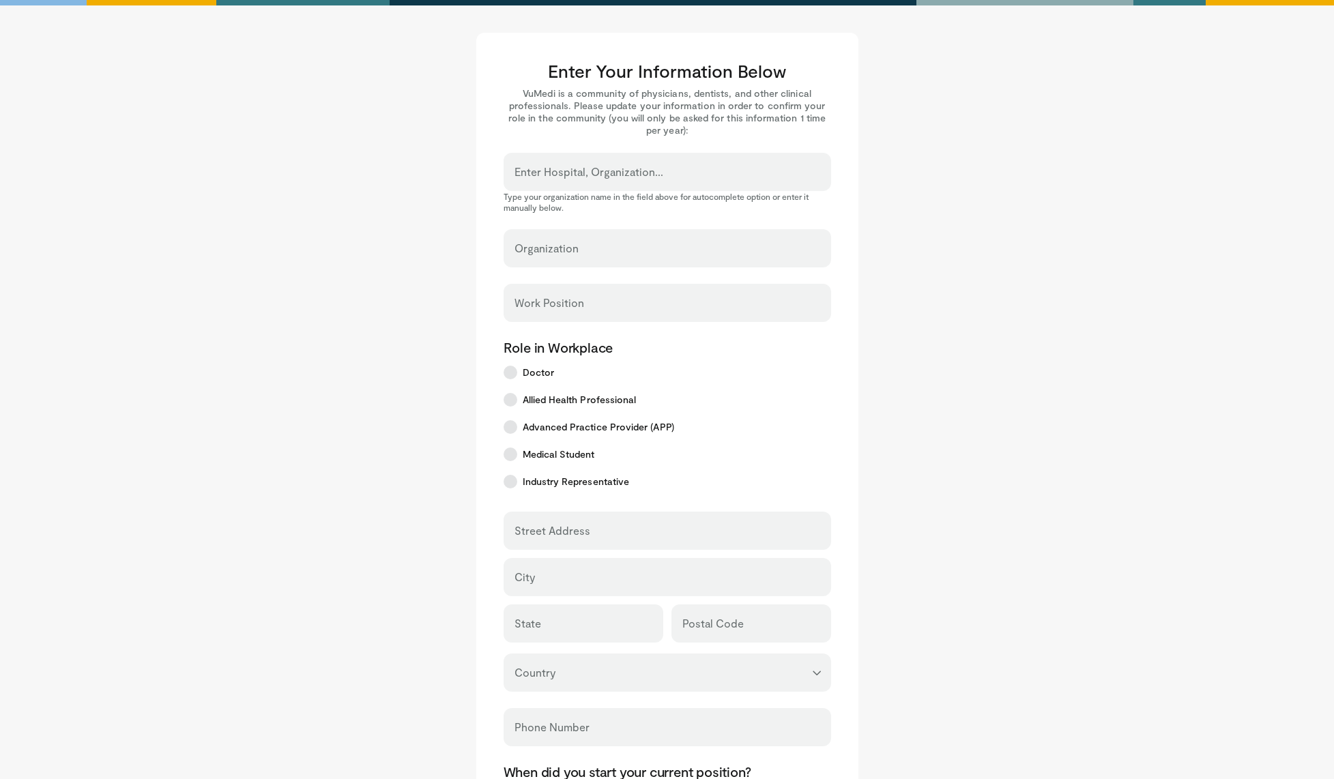 Image resolution: width=1334 pixels, height=779 pixels. I want to click on label: Street Address, so click(552, 531).